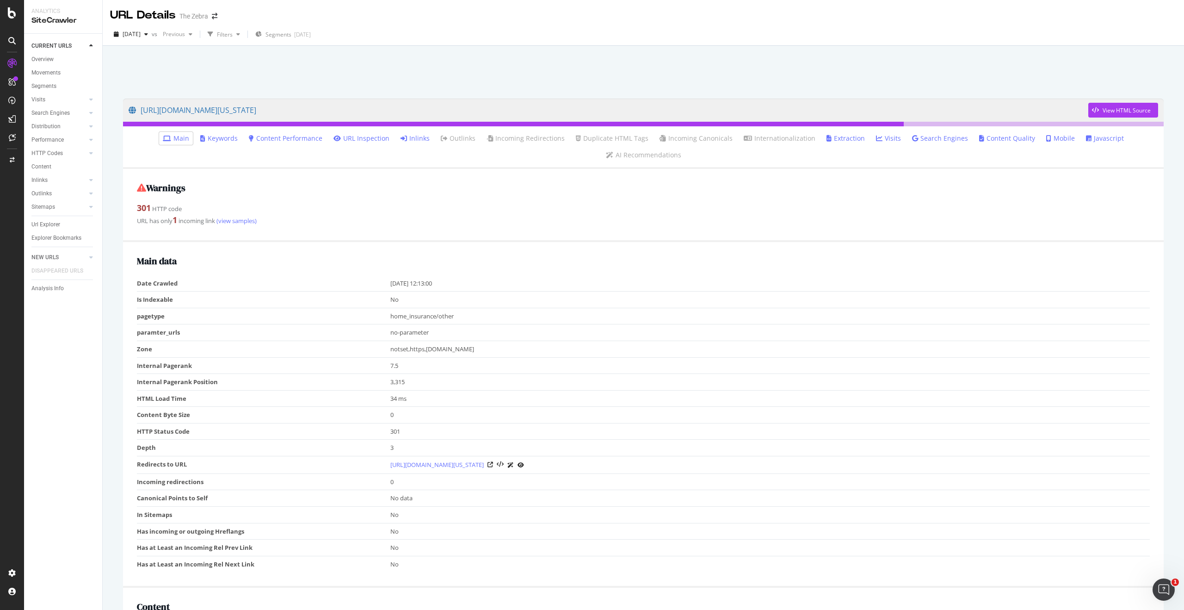 This screenshot has height=610, width=1184. I want to click on a: Mobile, so click(1060, 138).